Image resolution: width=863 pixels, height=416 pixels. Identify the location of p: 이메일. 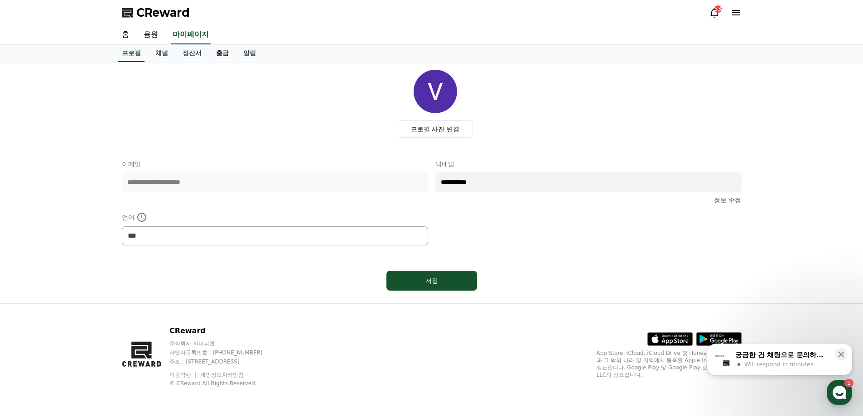
(275, 164).